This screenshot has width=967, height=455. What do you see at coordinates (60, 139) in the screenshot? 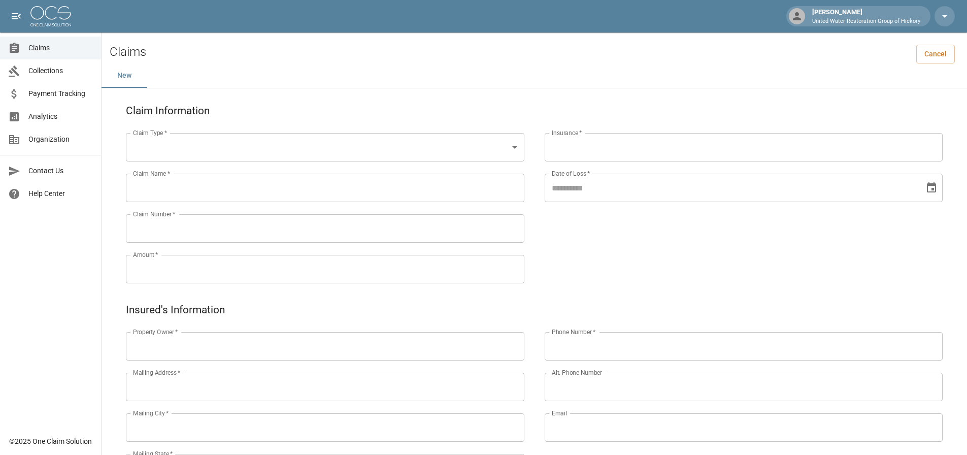
I see `span: Organization` at bounding box center [60, 139].